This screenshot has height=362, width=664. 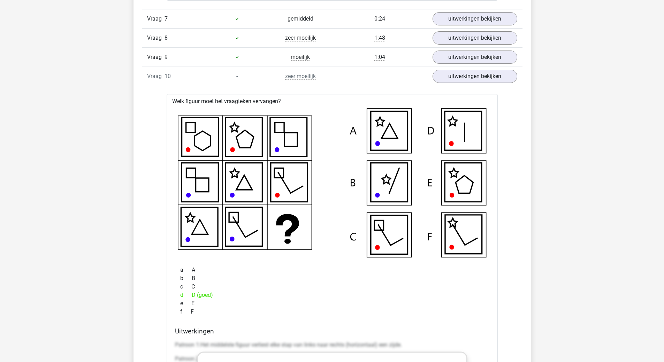 I want to click on span: c, so click(x=186, y=287).